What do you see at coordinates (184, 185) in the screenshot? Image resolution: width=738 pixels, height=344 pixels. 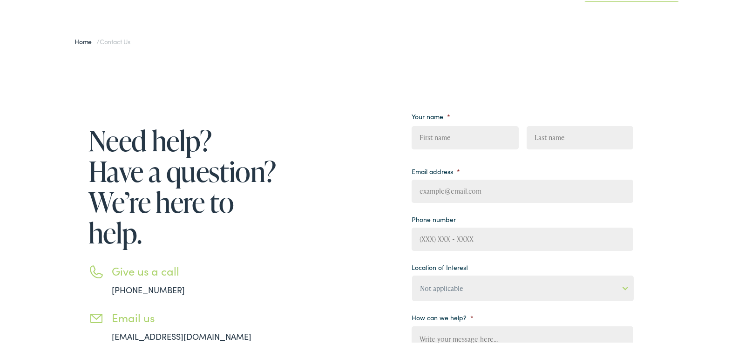 I see `h1: Need help? Have a question? We’re here to help.` at bounding box center [184, 185].